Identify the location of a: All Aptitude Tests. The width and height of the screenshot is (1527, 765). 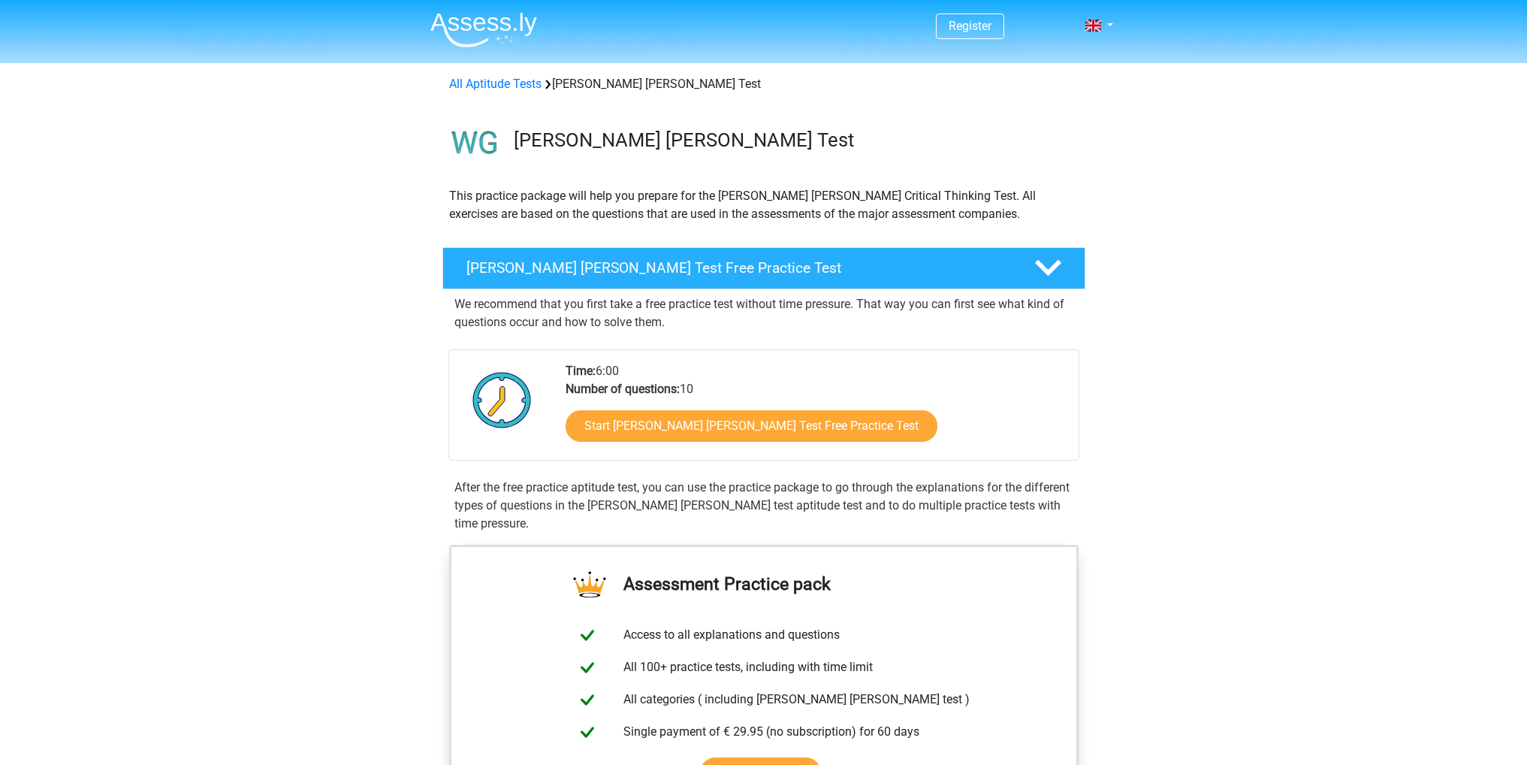
(495, 83).